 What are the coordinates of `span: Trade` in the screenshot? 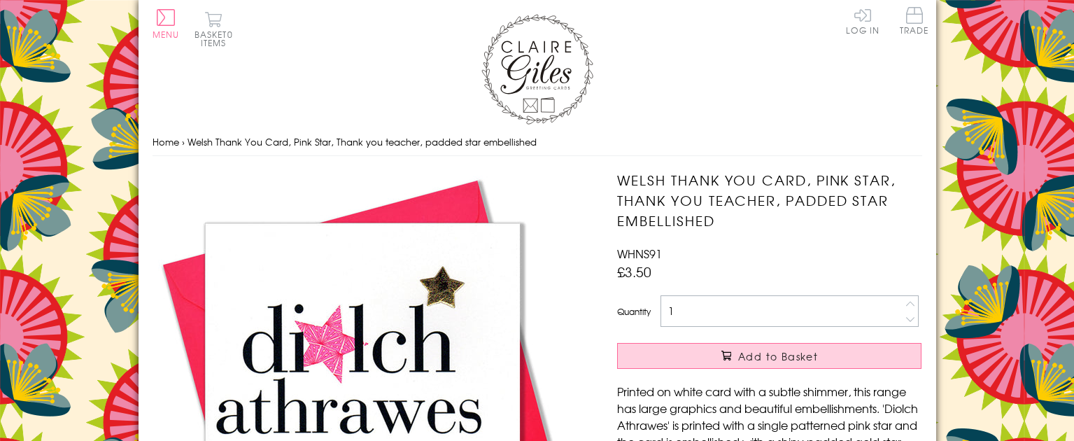 It's located at (914, 20).